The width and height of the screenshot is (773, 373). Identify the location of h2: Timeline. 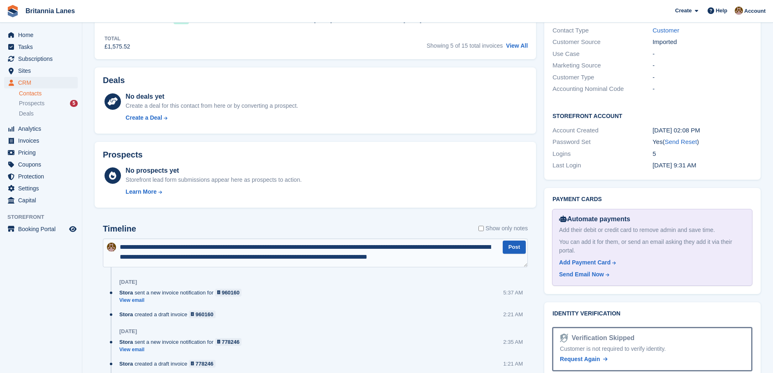
(119, 229).